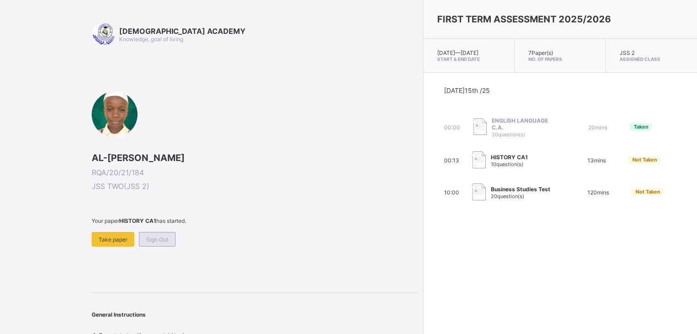 This screenshot has height=334, width=697. I want to click on span: 10 question(s), so click(506, 164).